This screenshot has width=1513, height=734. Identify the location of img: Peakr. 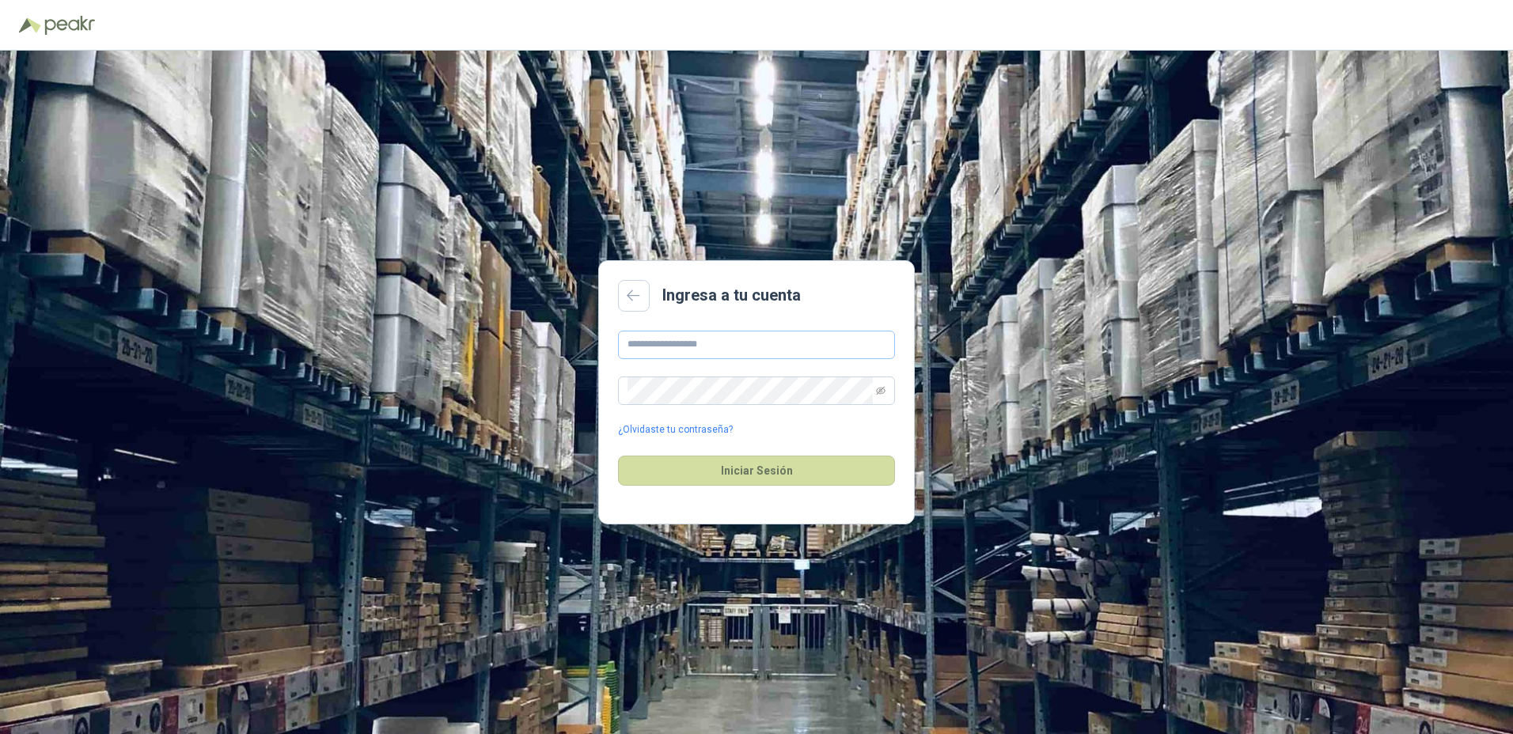
(70, 25).